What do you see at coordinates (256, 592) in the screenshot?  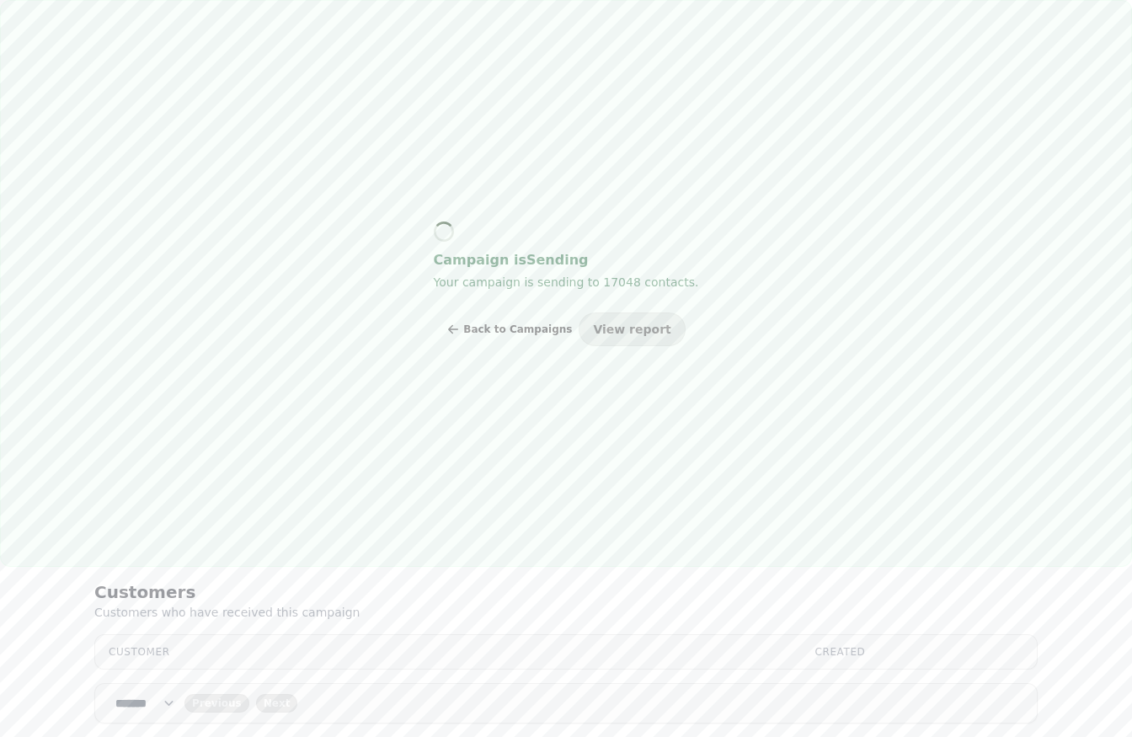 I see `h2: Customers` at bounding box center [256, 592].